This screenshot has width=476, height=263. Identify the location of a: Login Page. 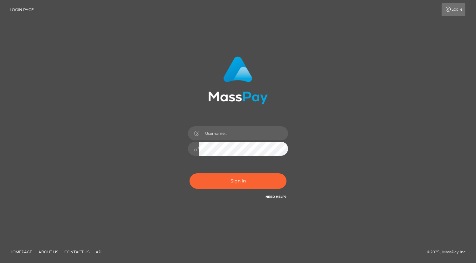
(22, 10).